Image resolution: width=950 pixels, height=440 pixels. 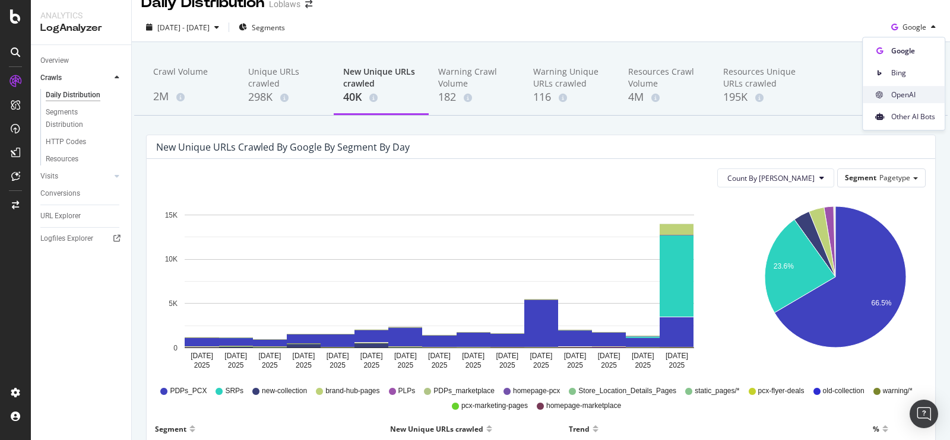 I want to click on text: 5K, so click(x=173, y=304).